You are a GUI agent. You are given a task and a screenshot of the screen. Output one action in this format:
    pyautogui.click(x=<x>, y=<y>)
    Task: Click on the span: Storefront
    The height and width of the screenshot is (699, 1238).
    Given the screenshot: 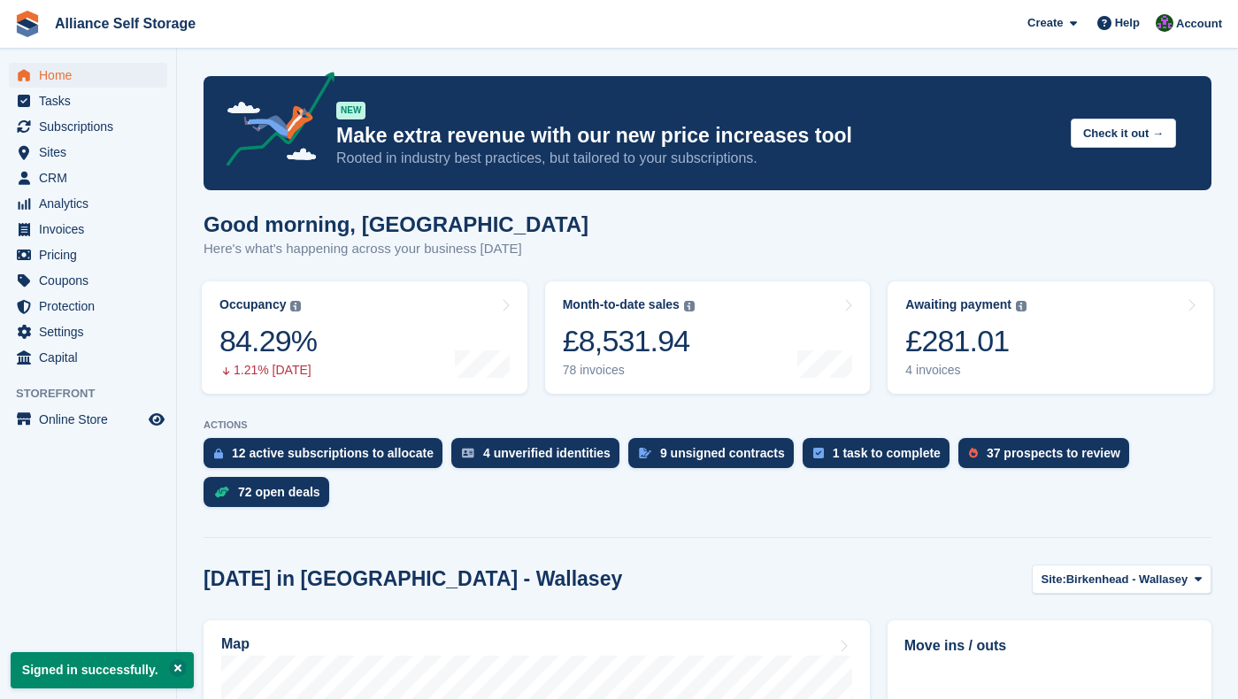 What is the action you would take?
    pyautogui.click(x=96, y=394)
    